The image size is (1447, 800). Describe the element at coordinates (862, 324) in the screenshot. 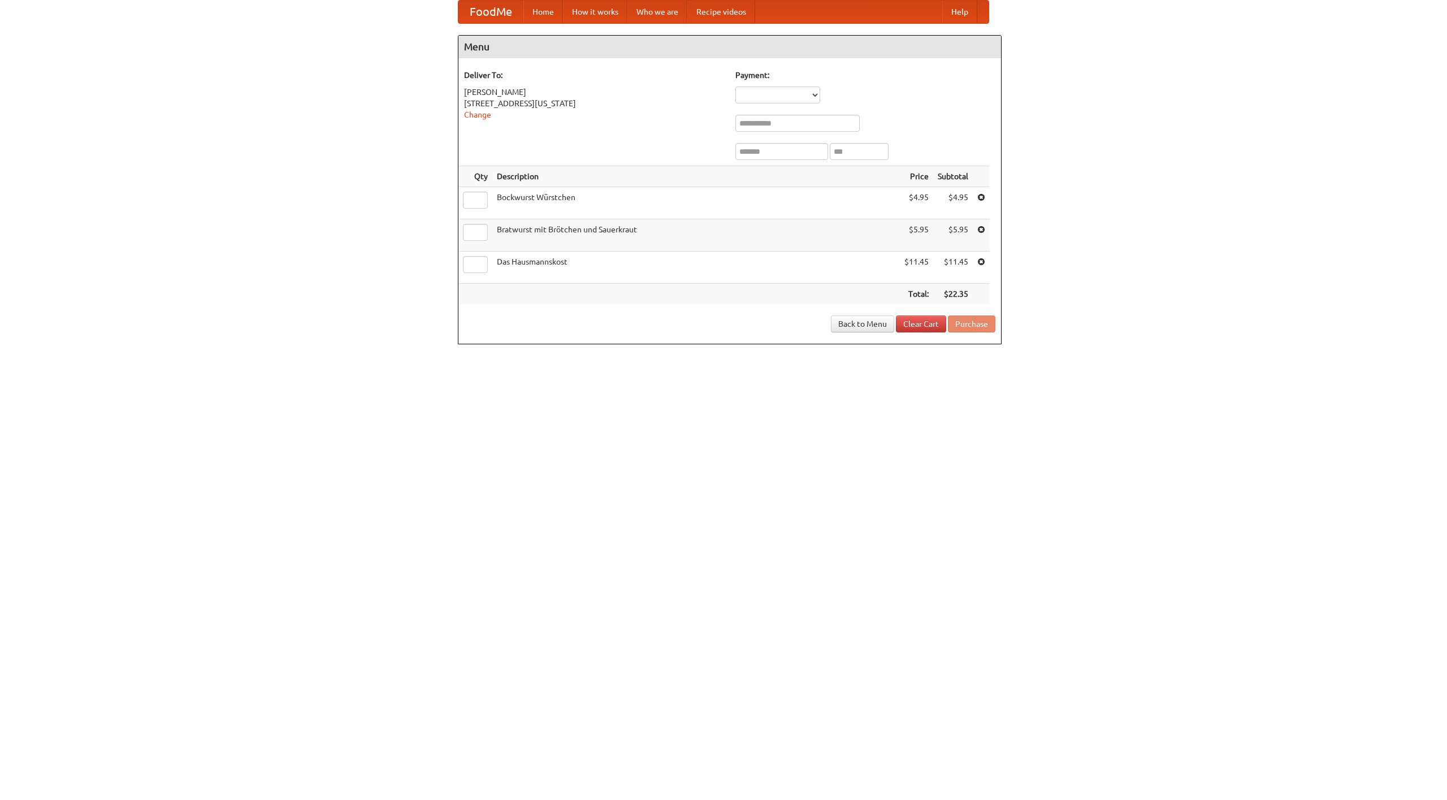

I see `a: Back to Menu` at that location.